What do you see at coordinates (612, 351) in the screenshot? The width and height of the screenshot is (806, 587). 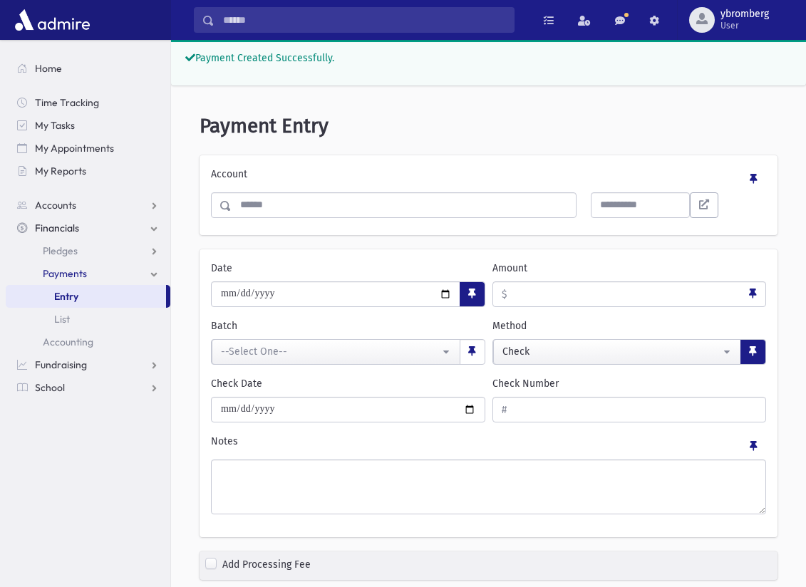 I see `div: Check` at bounding box center [612, 351].